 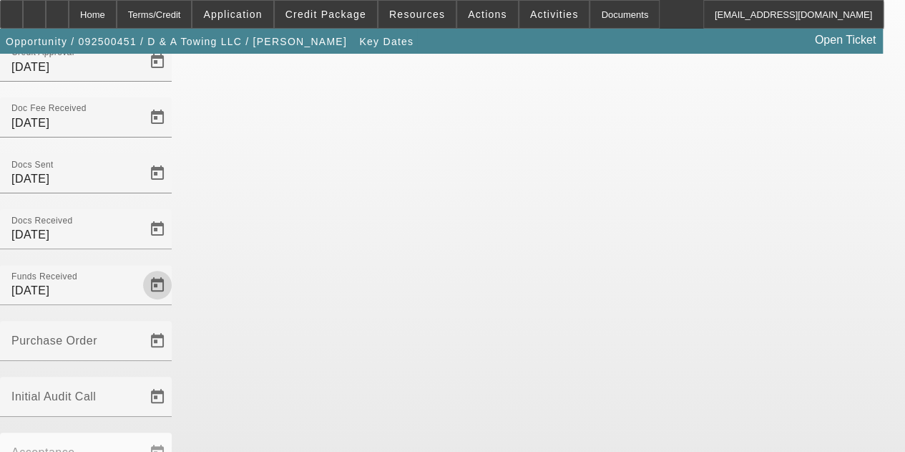 I want to click on button: Resources, so click(x=417, y=14).